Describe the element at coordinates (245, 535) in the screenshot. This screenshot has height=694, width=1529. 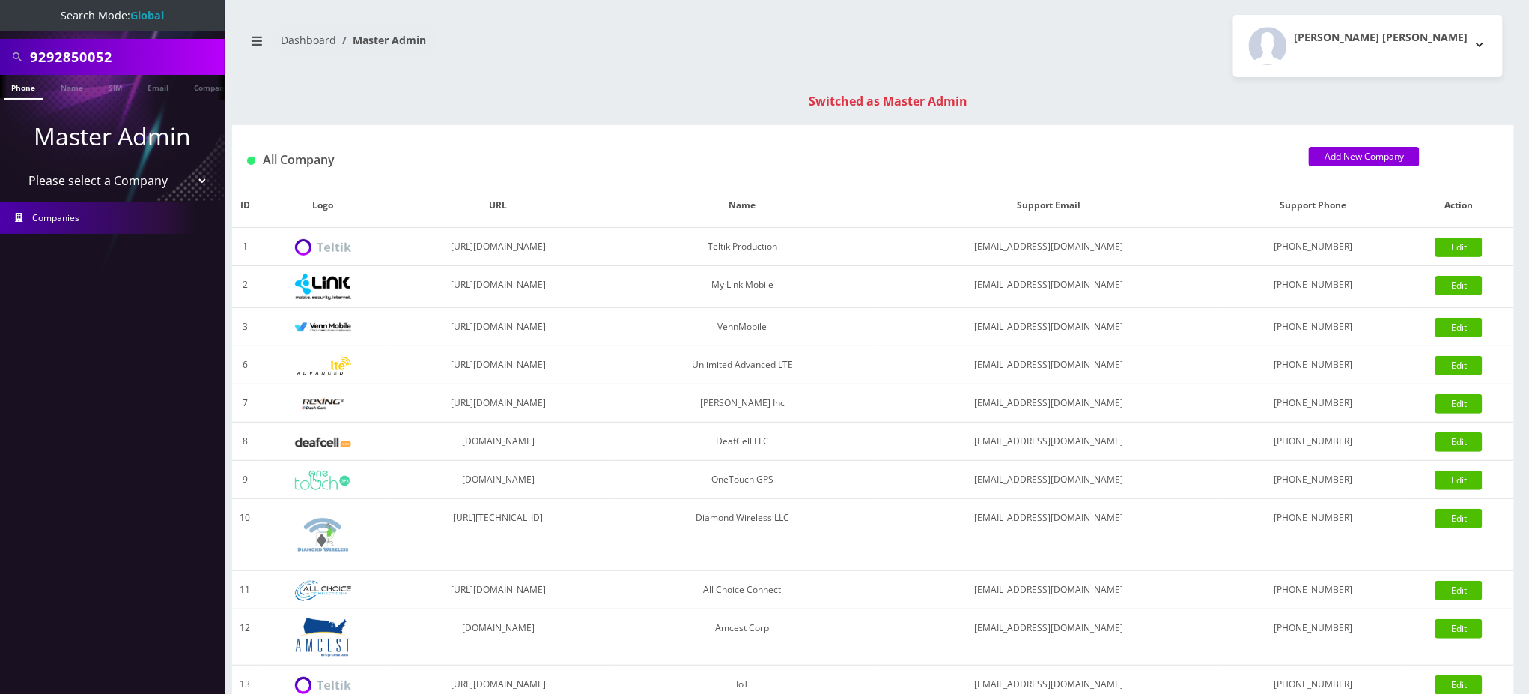
I see `td: 10` at that location.